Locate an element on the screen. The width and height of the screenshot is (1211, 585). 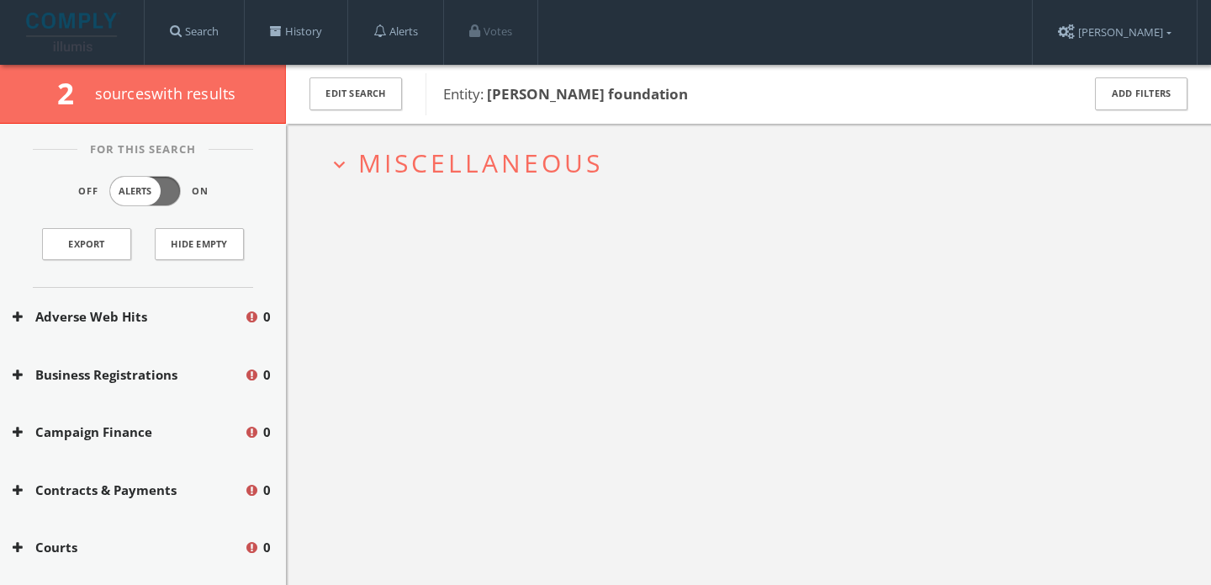
button: Hide Empty is located at coordinates (199, 244).